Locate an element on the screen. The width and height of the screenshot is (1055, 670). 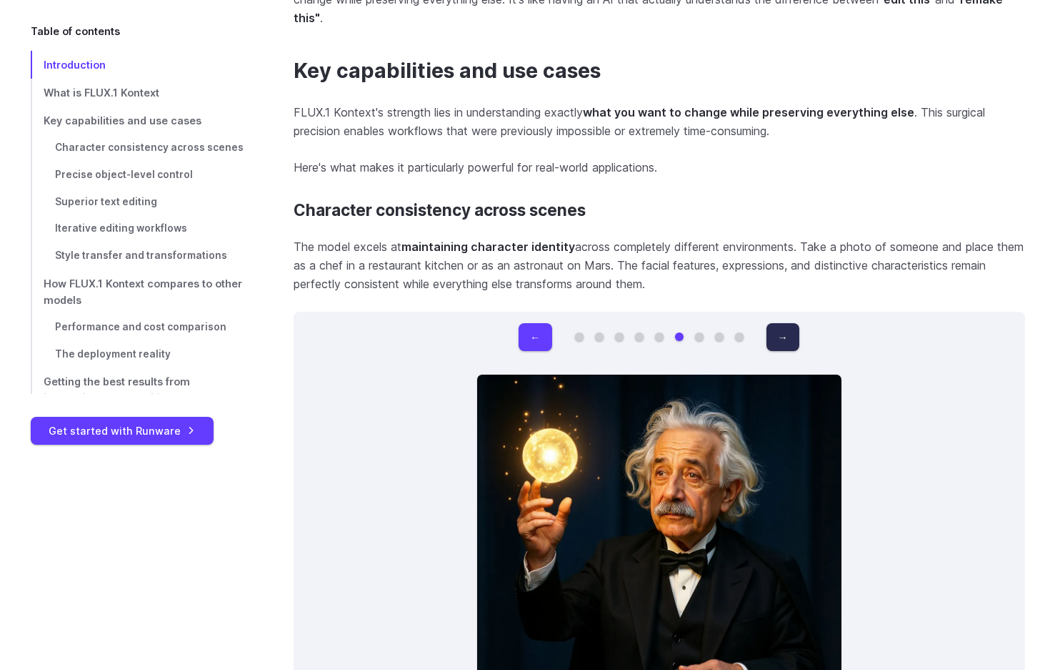
span: Character consistency across scenes is located at coordinates (149, 147).